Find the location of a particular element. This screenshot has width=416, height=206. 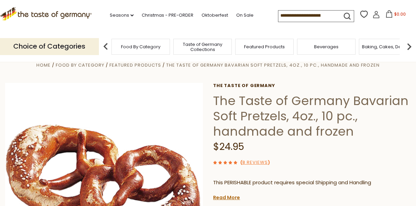

button: $0.00 is located at coordinates (395, 15).